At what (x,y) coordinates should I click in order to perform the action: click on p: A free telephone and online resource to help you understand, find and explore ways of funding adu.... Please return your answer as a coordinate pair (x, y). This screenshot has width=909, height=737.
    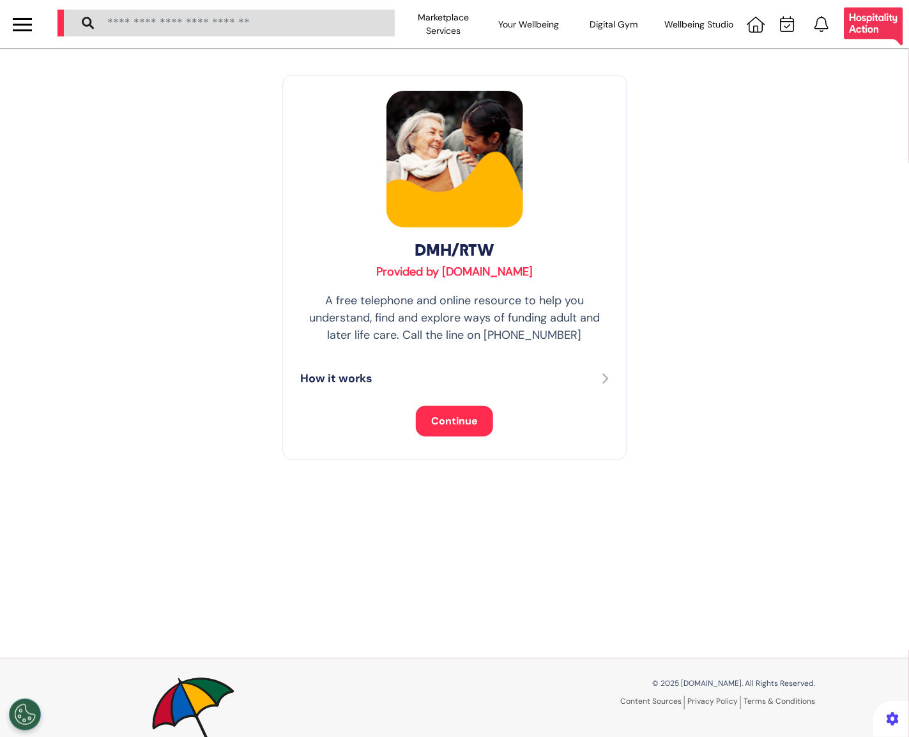
    Looking at the image, I should click on (455, 318).